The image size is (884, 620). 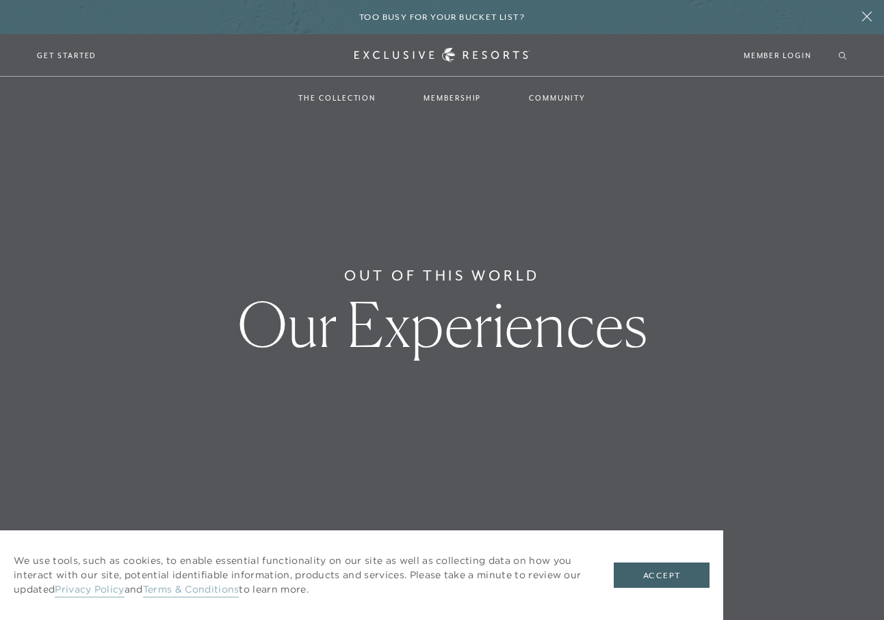 What do you see at coordinates (661, 575) in the screenshot?
I see `button: Accept` at bounding box center [661, 575].